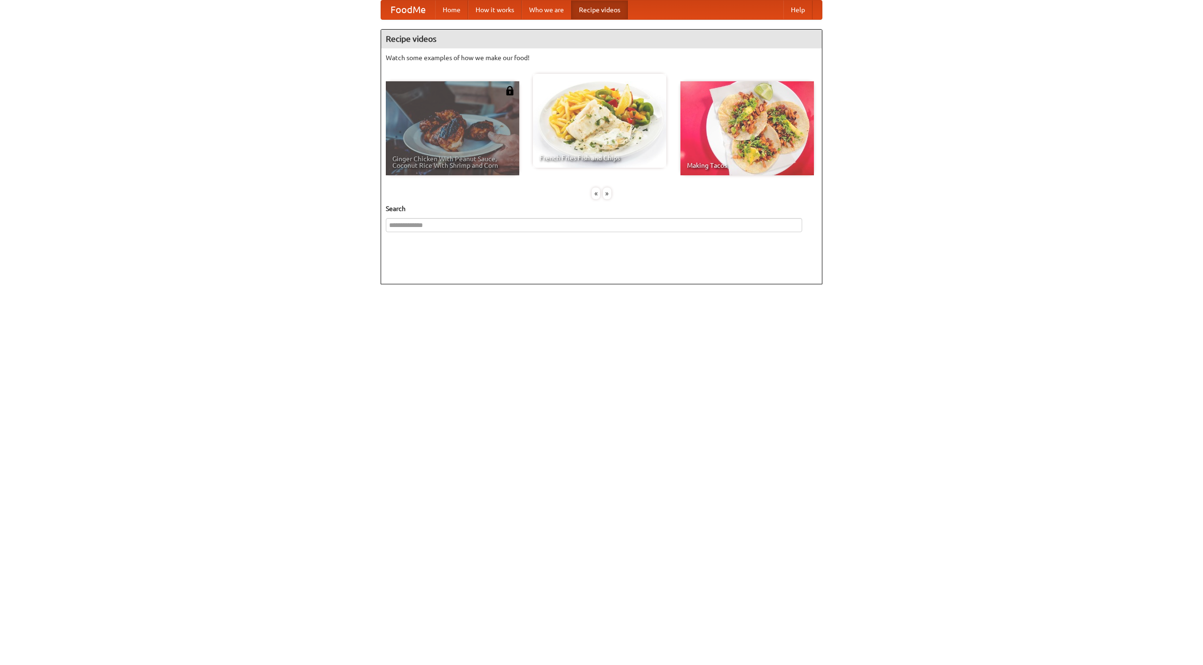  Describe the element at coordinates (510, 91) in the screenshot. I see `img: 483408.png` at that location.